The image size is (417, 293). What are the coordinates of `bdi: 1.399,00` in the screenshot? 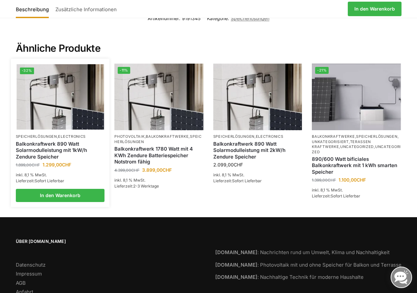 It's located at (324, 180).